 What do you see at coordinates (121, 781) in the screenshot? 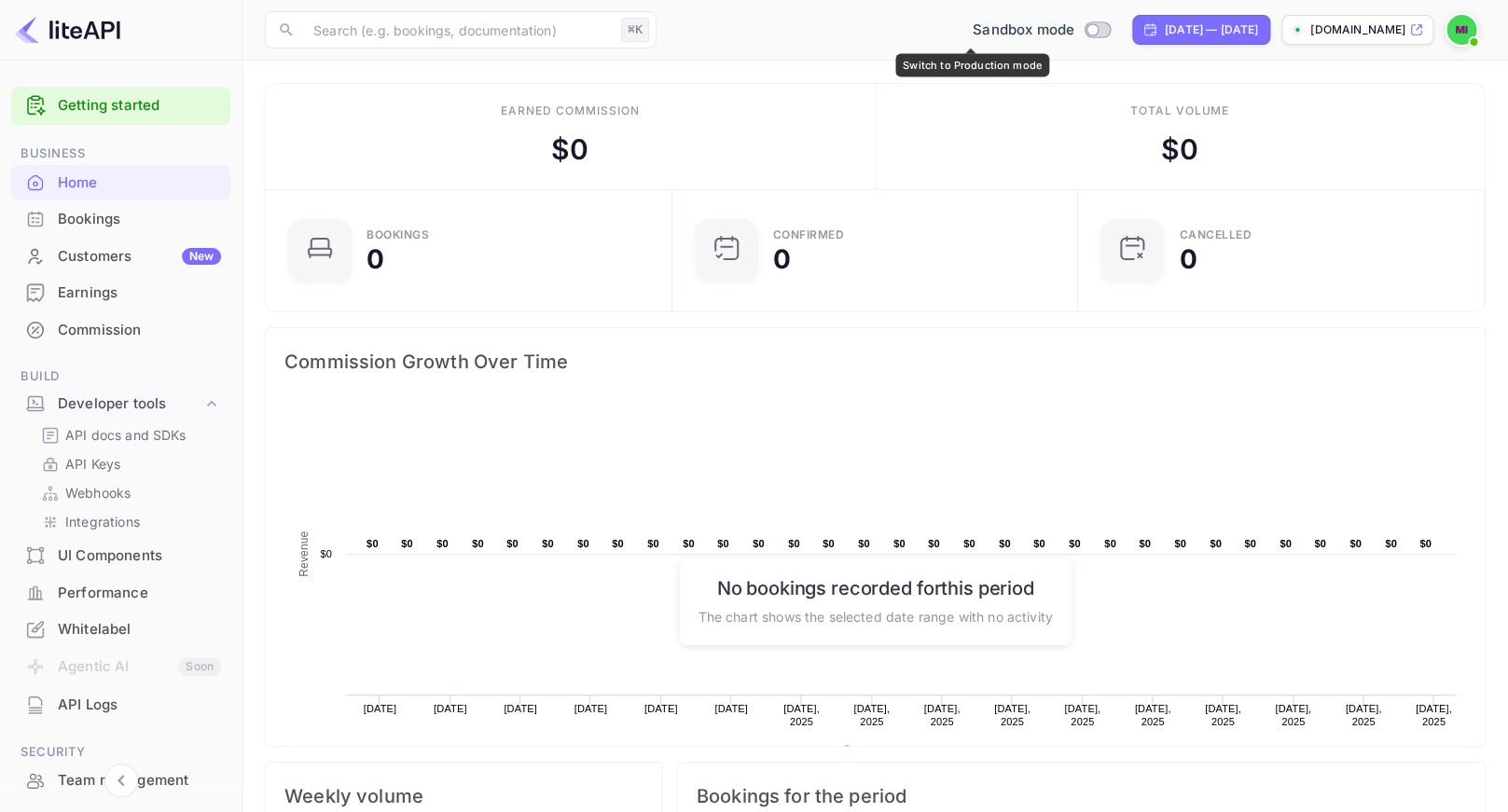
I see `div: Team management` at bounding box center [121, 781].